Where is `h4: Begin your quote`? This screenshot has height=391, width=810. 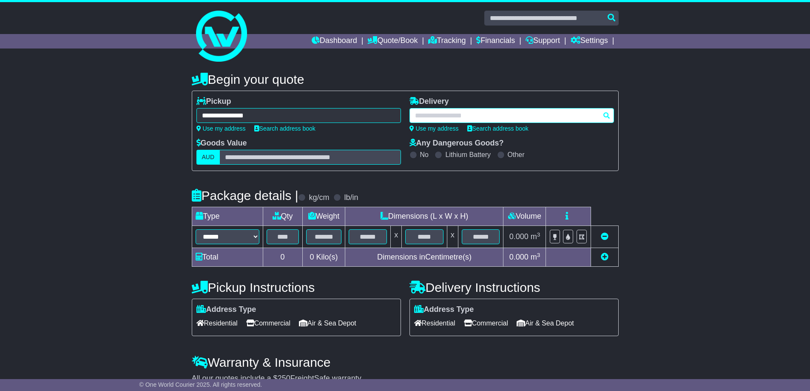
h4: Begin your quote is located at coordinates (405, 79).